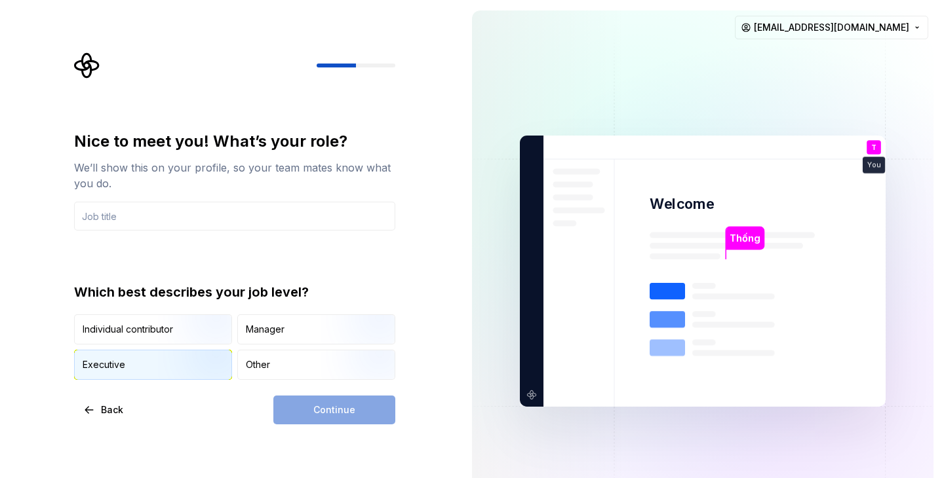 The height and width of the screenshot is (478, 944). Describe the element at coordinates (235, 176) in the screenshot. I see `div: We’ll show this on your profile, so your team mates know what you do.` at that location.